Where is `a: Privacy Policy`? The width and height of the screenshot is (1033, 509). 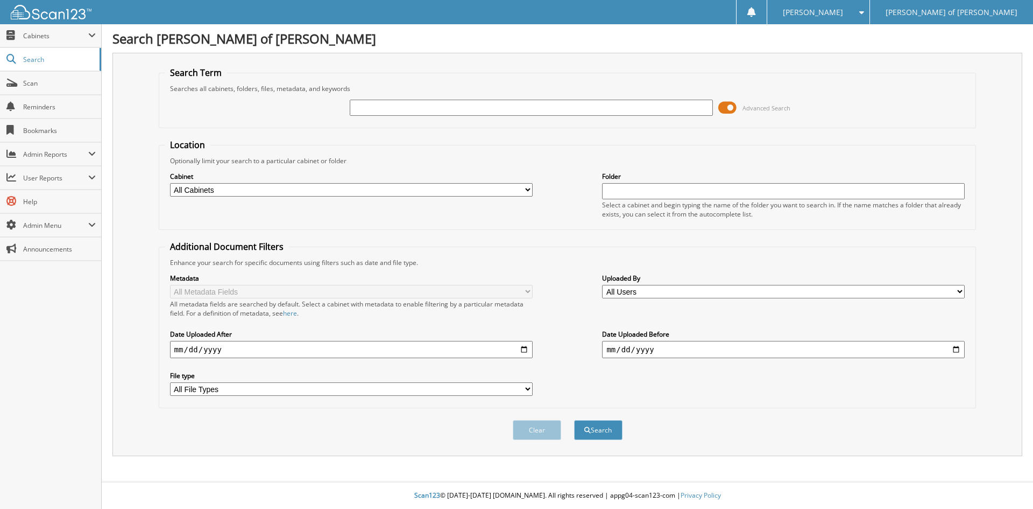
a: Privacy Policy is located at coordinates (701, 495).